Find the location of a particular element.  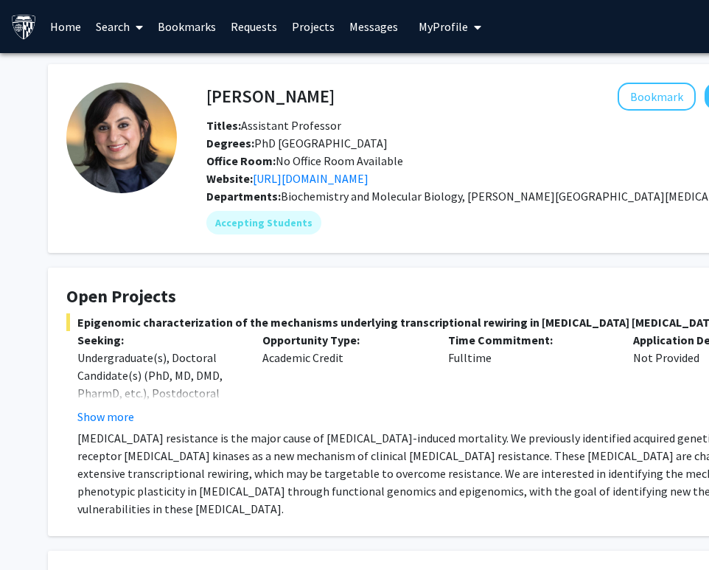

a: Requests is located at coordinates (254, 27).